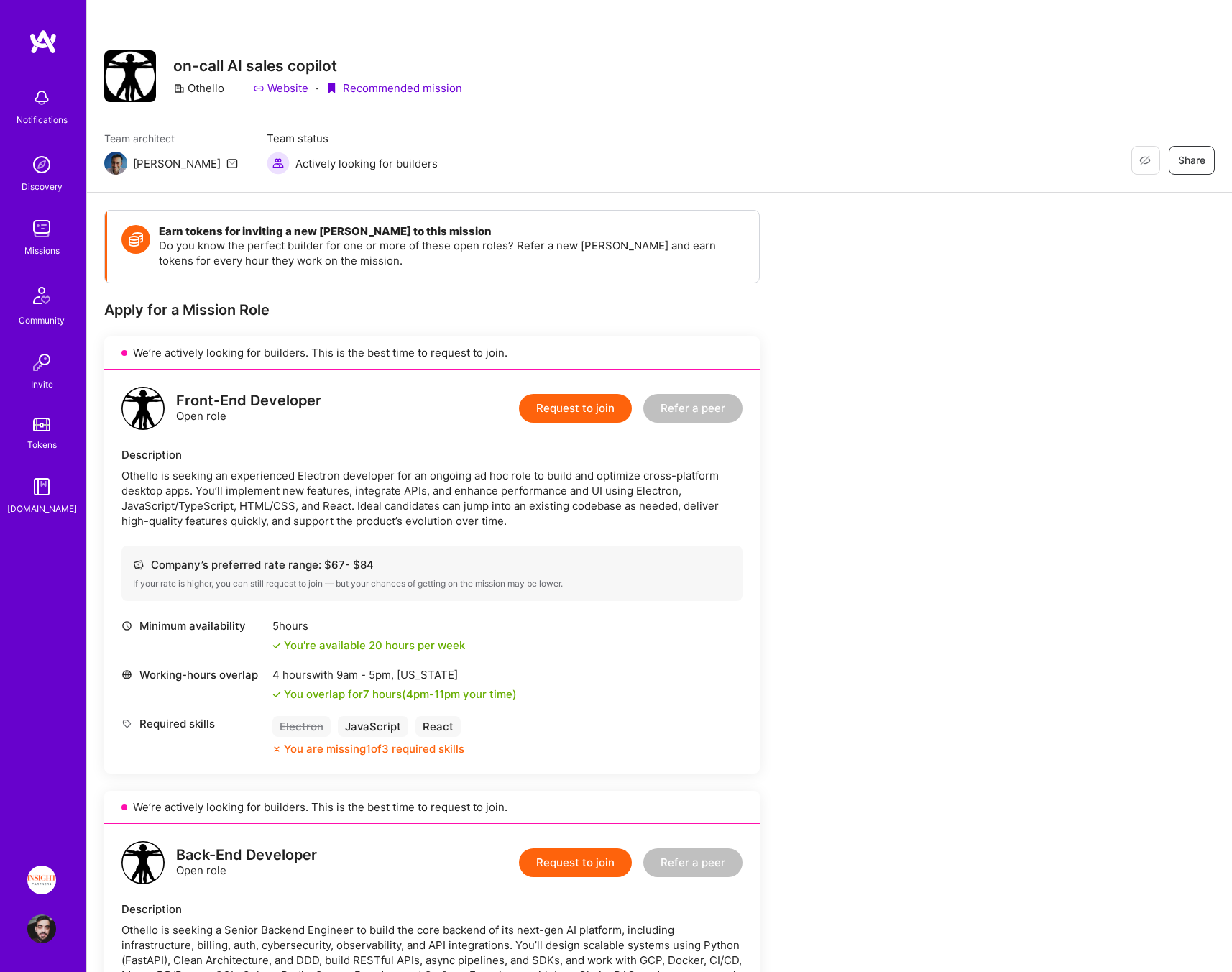 Image resolution: width=1232 pixels, height=972 pixels. I want to click on div: Missions, so click(42, 250).